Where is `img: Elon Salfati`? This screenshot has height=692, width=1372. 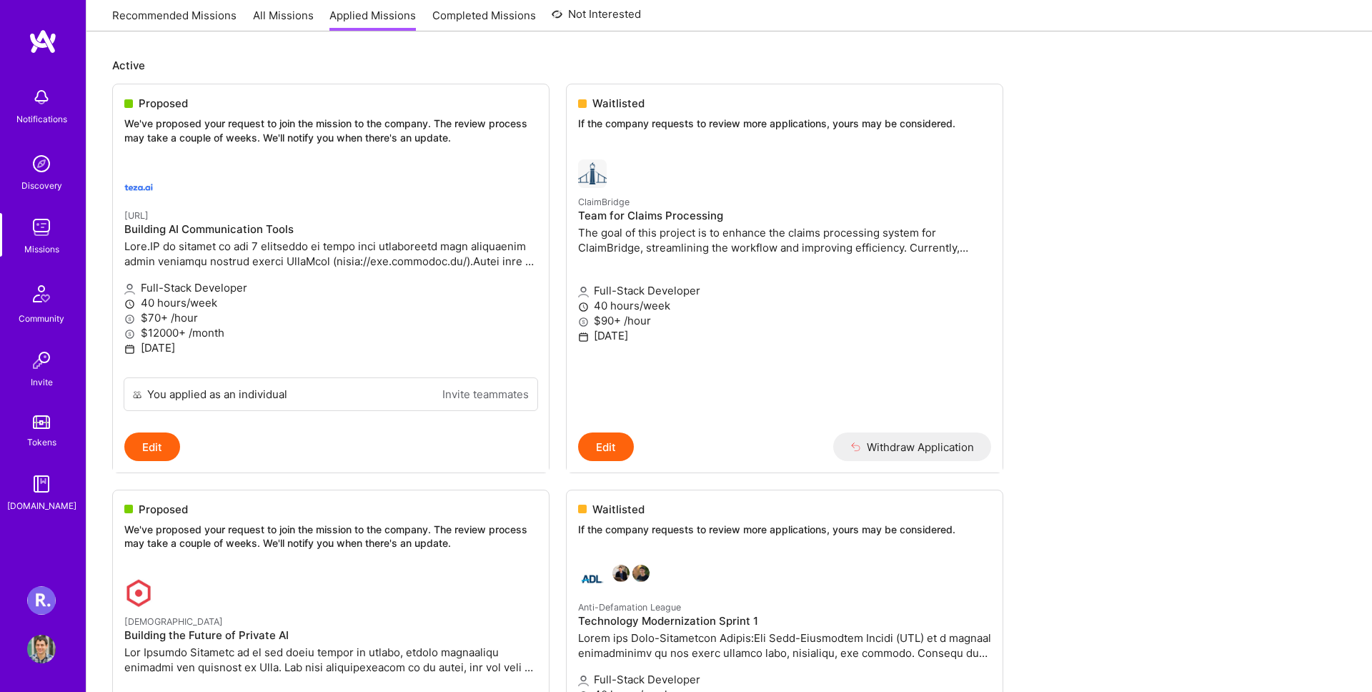 img: Elon Salfati is located at coordinates (621, 573).